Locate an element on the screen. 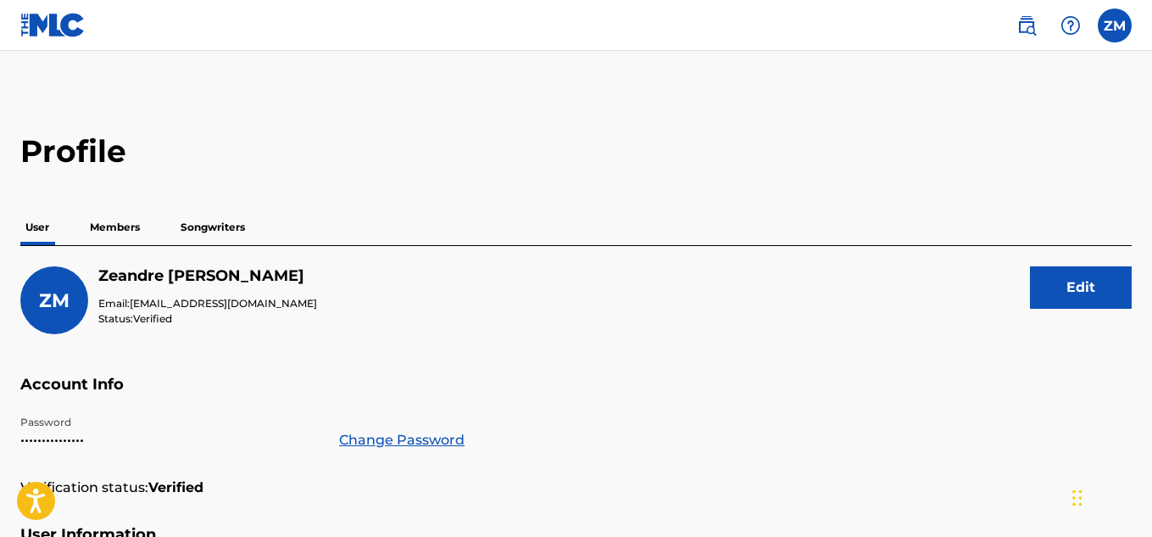  img: search is located at coordinates (1027, 25).